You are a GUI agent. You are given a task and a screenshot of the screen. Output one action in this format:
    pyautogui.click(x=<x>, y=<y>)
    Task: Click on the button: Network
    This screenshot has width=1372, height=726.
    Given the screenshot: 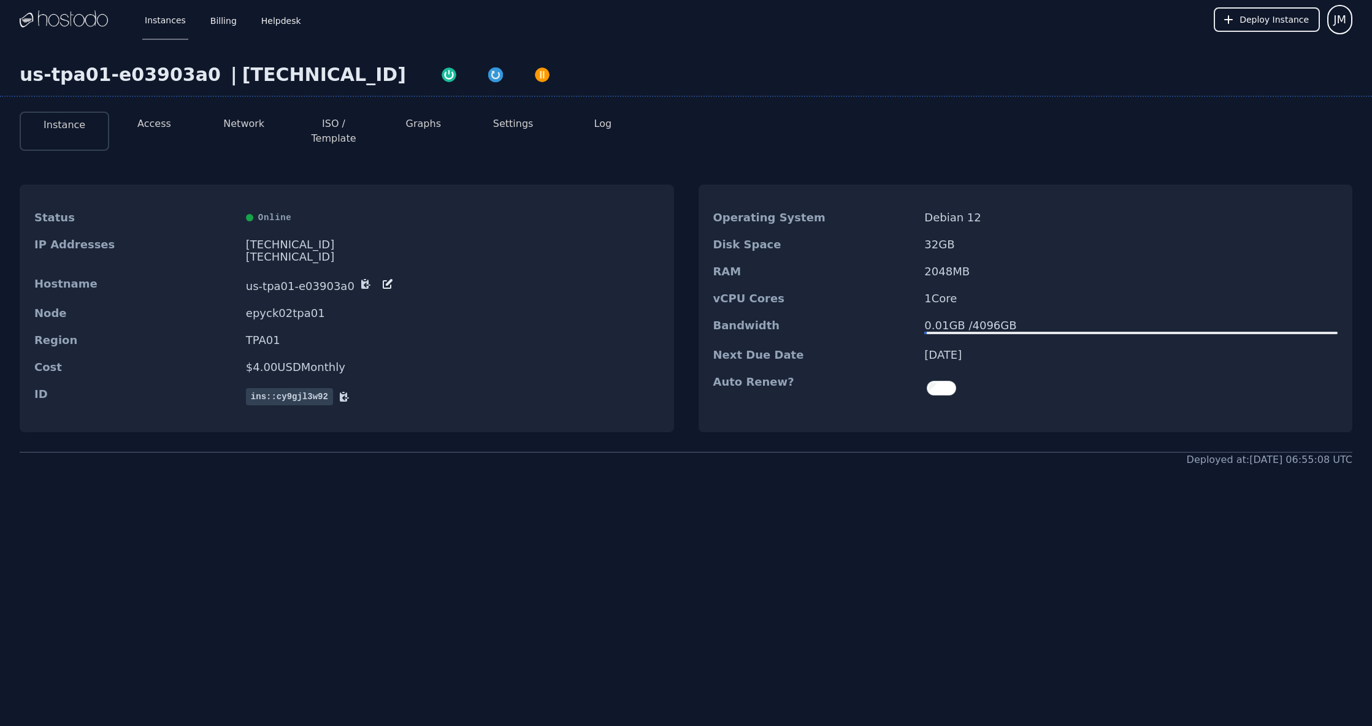 What is the action you would take?
    pyautogui.click(x=243, y=124)
    